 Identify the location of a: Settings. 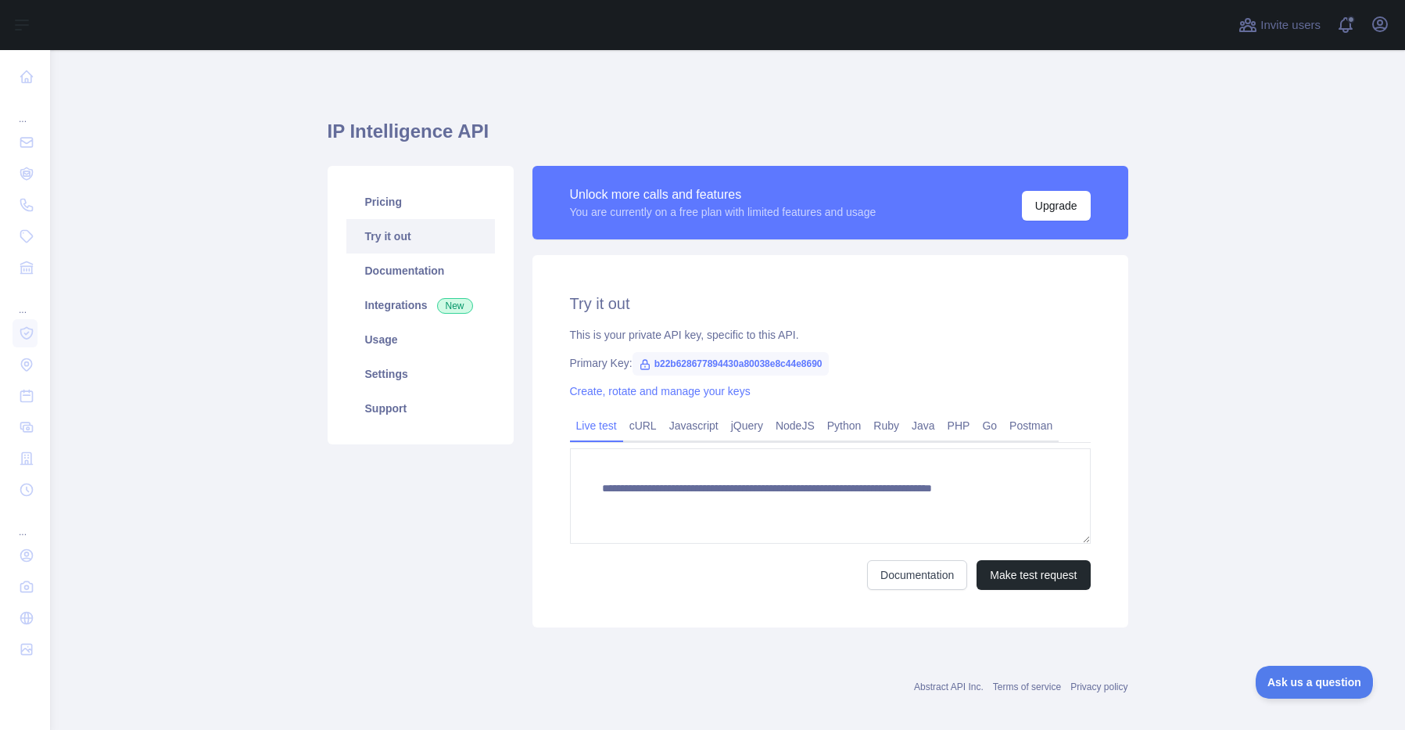
(421, 374).